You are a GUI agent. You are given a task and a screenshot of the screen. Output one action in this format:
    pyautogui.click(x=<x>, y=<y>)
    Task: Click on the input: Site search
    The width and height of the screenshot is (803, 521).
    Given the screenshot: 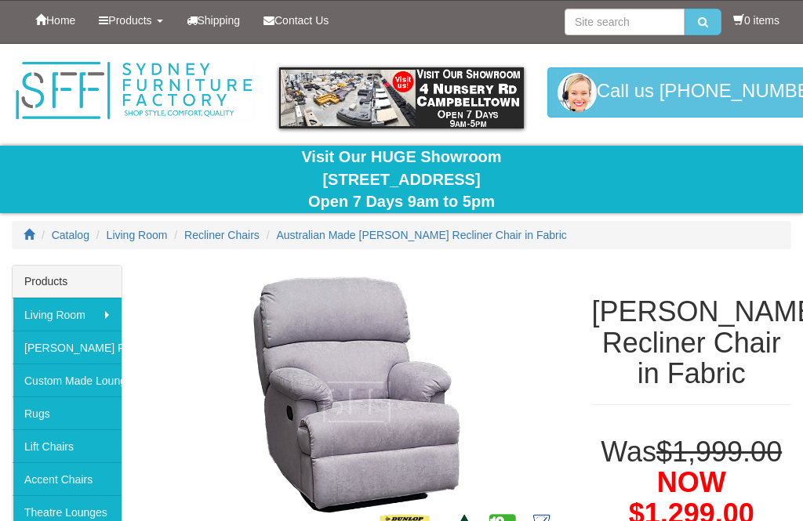 What is the action you would take?
    pyautogui.click(x=624, y=22)
    